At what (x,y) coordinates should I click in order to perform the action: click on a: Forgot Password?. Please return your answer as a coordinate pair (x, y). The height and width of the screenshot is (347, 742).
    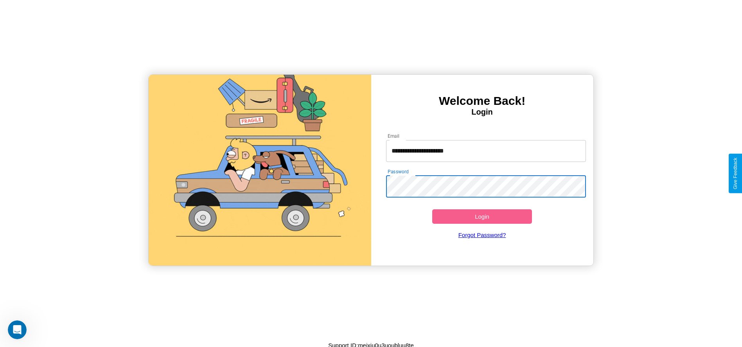
    Looking at the image, I should click on (482, 235).